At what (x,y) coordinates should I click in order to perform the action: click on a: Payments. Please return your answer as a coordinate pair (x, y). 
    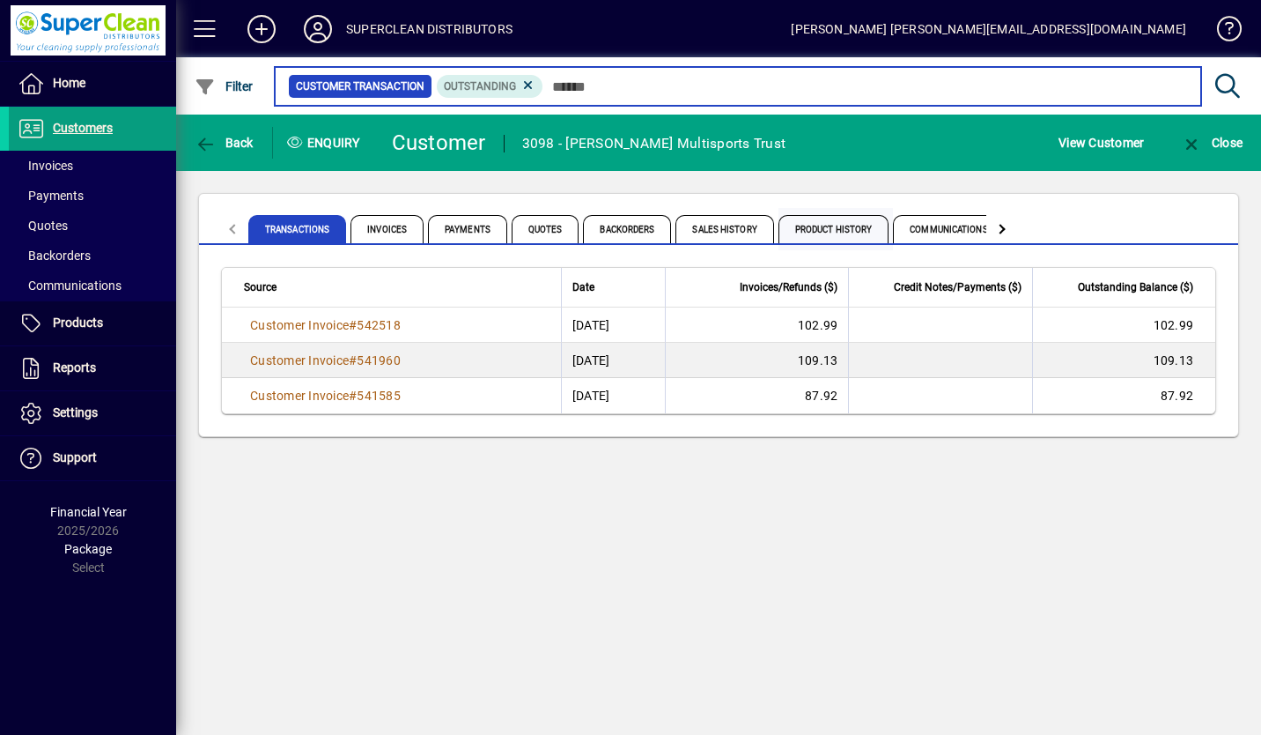
    Looking at the image, I should click on (92, 196).